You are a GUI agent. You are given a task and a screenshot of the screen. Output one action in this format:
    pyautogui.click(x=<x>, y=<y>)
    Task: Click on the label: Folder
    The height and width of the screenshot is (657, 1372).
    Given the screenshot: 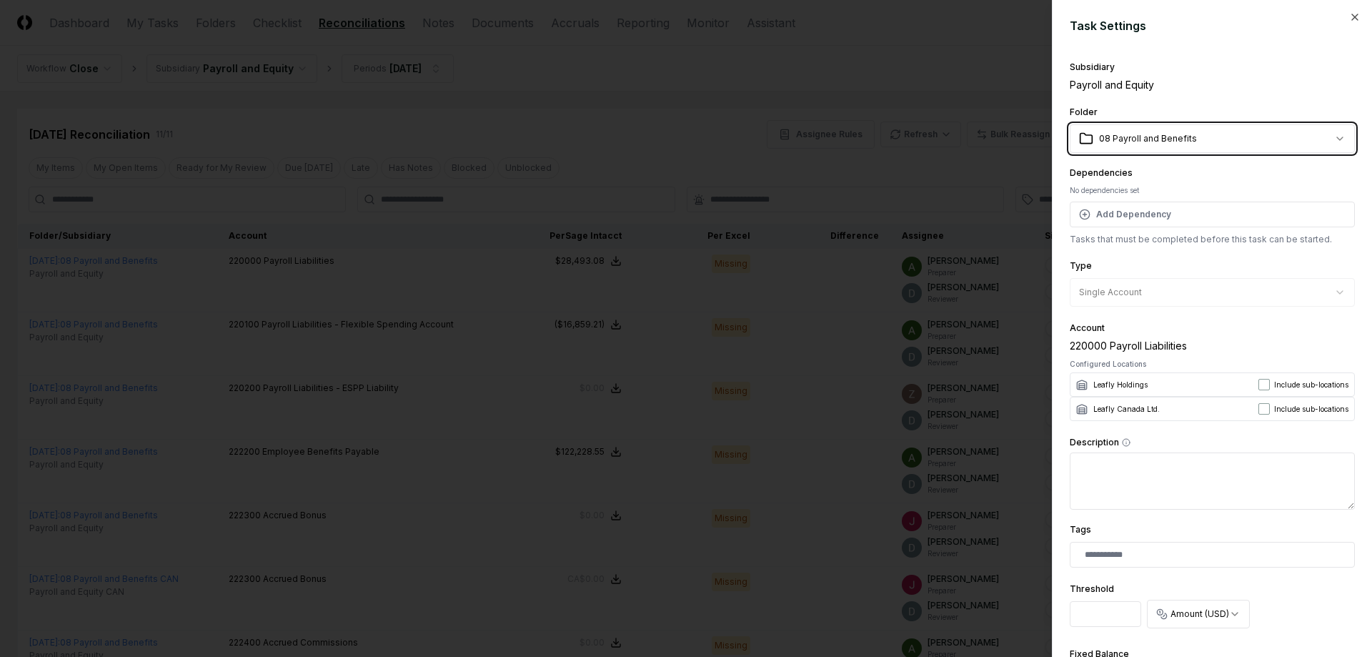 What is the action you would take?
    pyautogui.click(x=1083, y=111)
    